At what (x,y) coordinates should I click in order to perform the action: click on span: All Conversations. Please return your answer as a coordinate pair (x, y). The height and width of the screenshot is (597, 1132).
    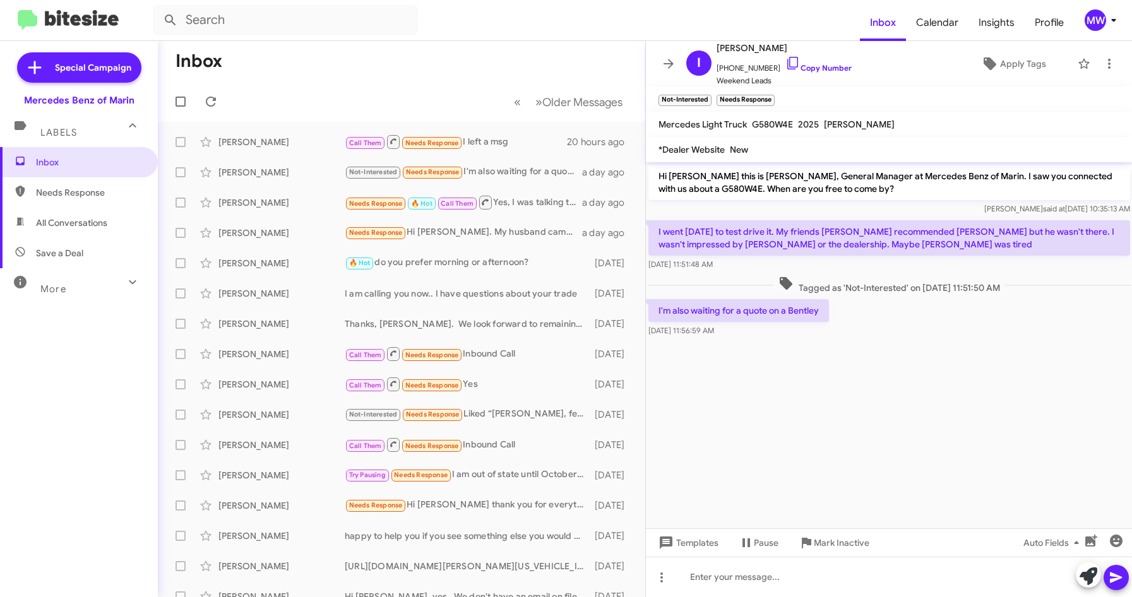
    Looking at the image, I should click on (71, 223).